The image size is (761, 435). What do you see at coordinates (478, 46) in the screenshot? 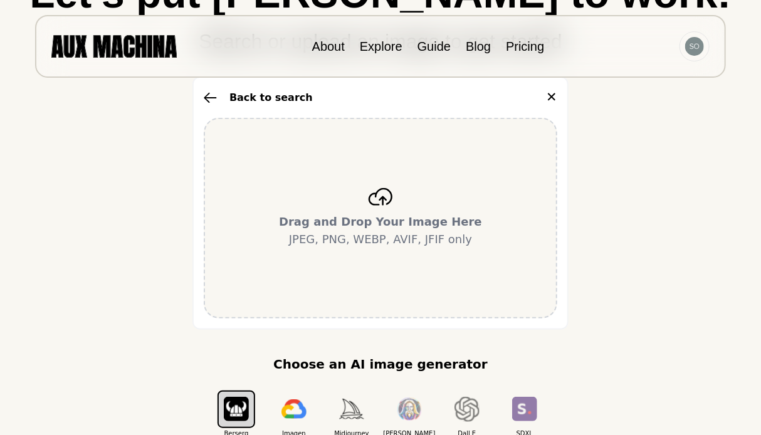
I see `a: Blog` at bounding box center [478, 46].